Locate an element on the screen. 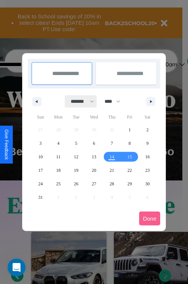  button: 8 is located at coordinates (129, 143).